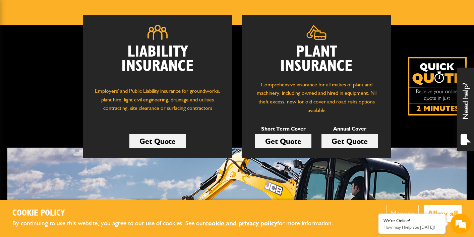 The height and width of the screenshot is (237, 474). I want to click on p: Short Term Cover, so click(283, 129).